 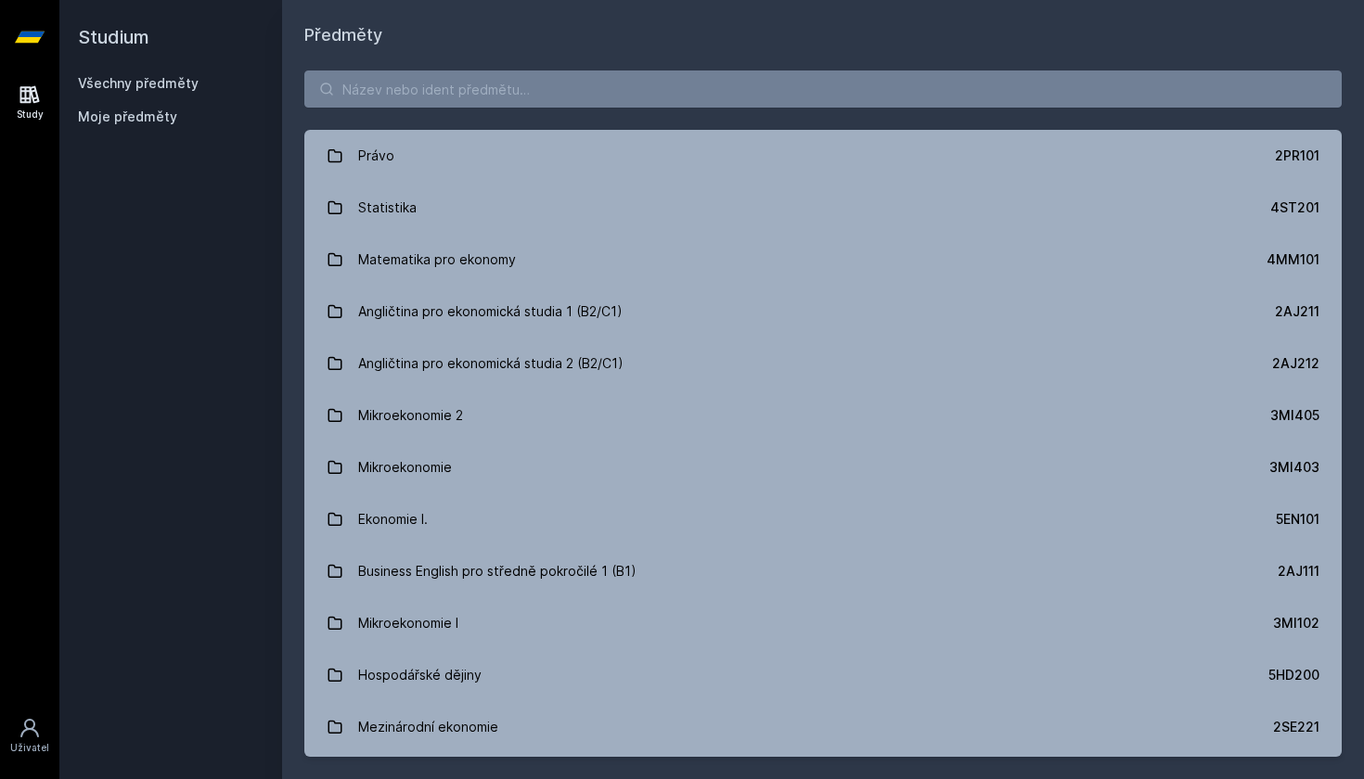 What do you see at coordinates (30, 736) in the screenshot?
I see `a: Uživatel` at bounding box center [30, 736].